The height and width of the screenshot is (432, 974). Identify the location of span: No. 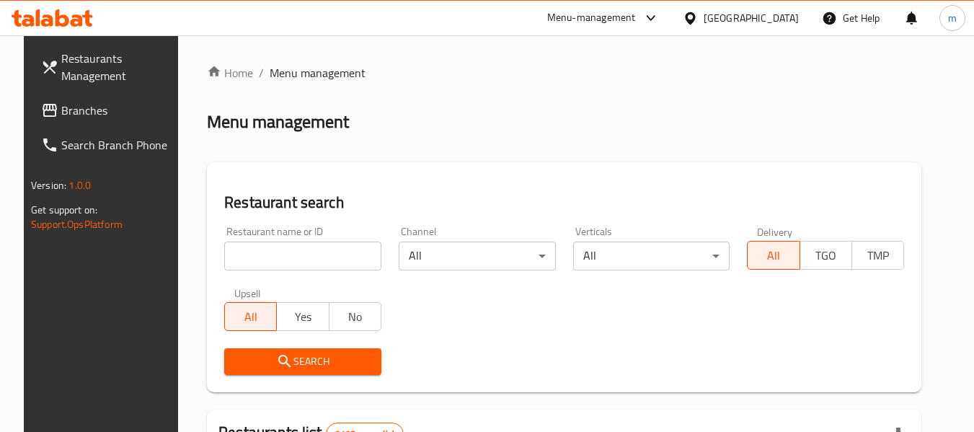
(355, 316).